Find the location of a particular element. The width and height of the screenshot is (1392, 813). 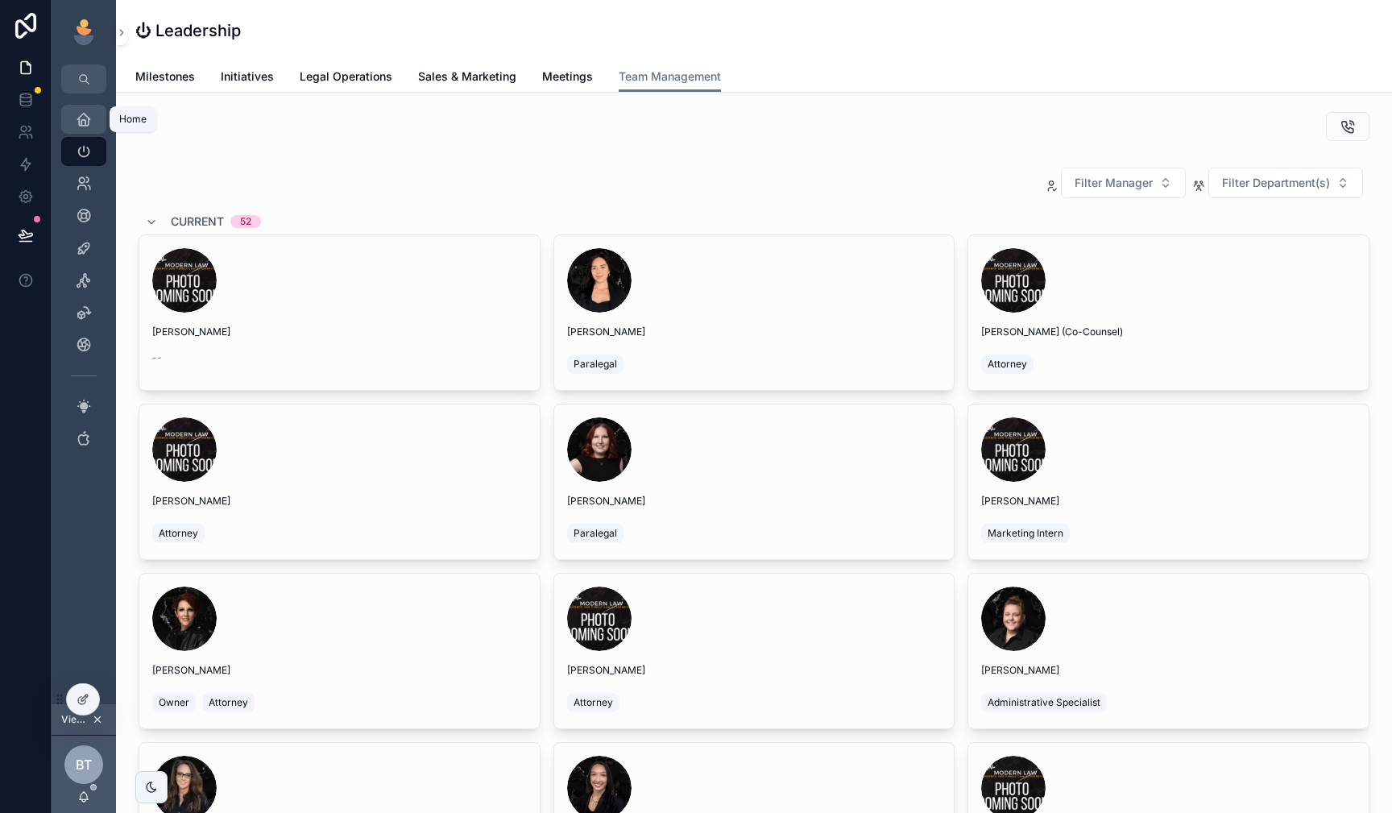

span: Initiatives is located at coordinates (247, 77).